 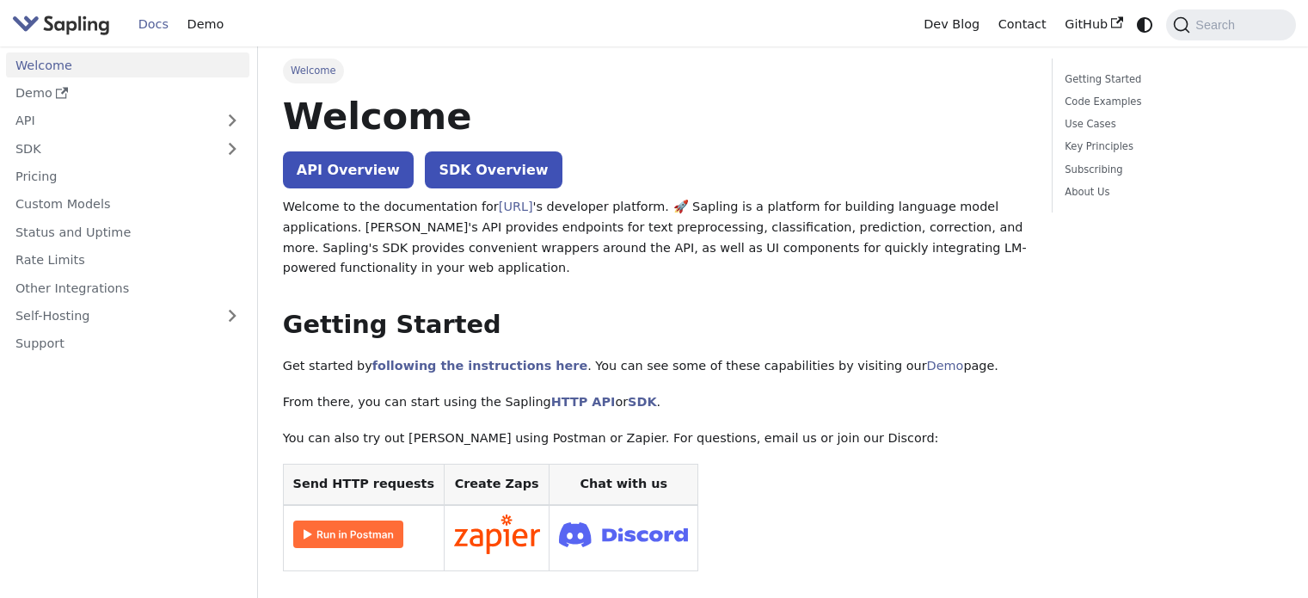 I want to click on a: API, so click(x=110, y=120).